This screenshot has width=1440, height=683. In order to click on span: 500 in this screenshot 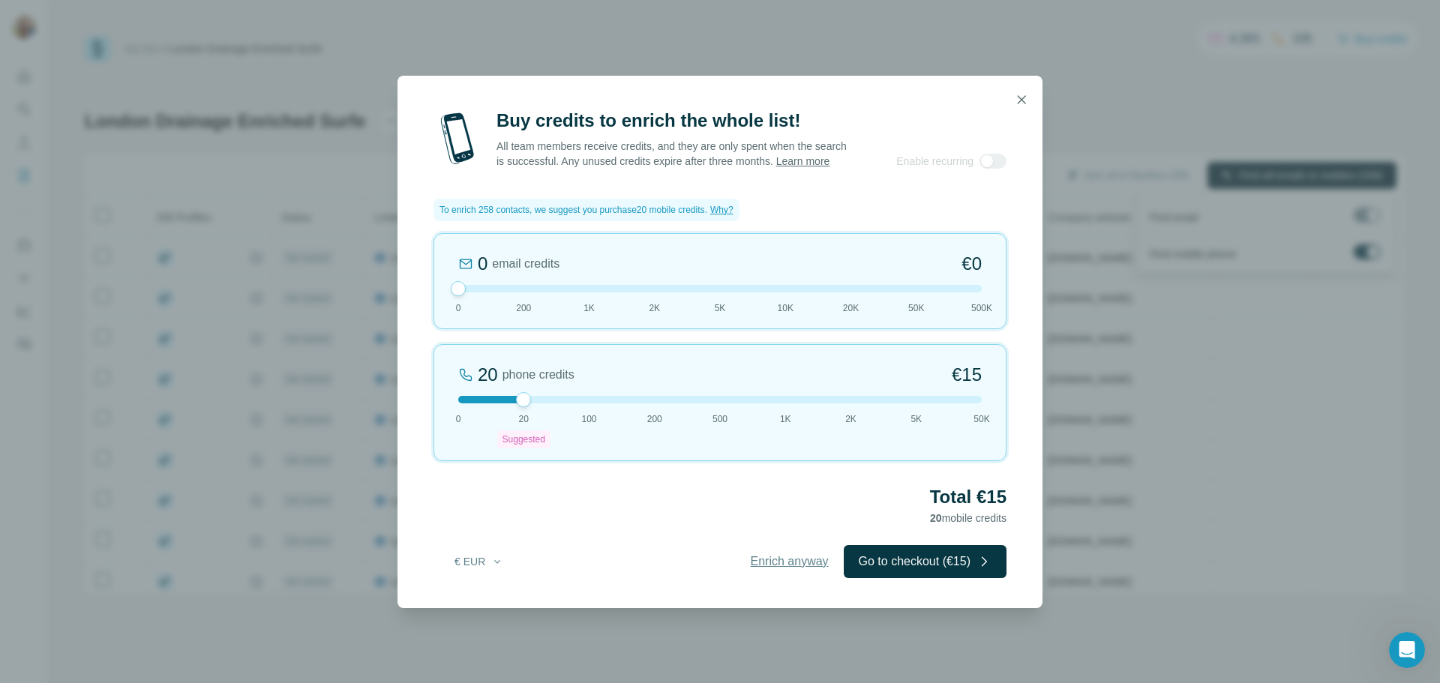, I will do `click(720, 419)`.